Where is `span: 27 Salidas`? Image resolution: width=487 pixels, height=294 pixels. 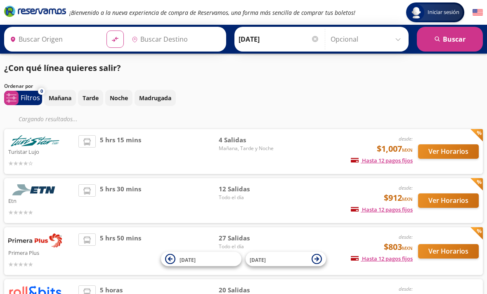 span: 27 Salidas is located at coordinates (248, 238).